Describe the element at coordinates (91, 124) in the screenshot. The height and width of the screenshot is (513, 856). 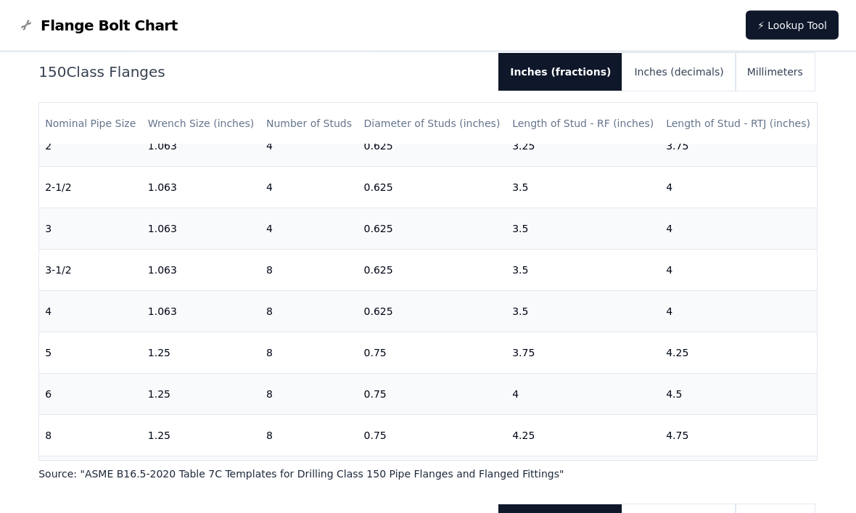
I see `th: Nominal Pipe Size` at that location.